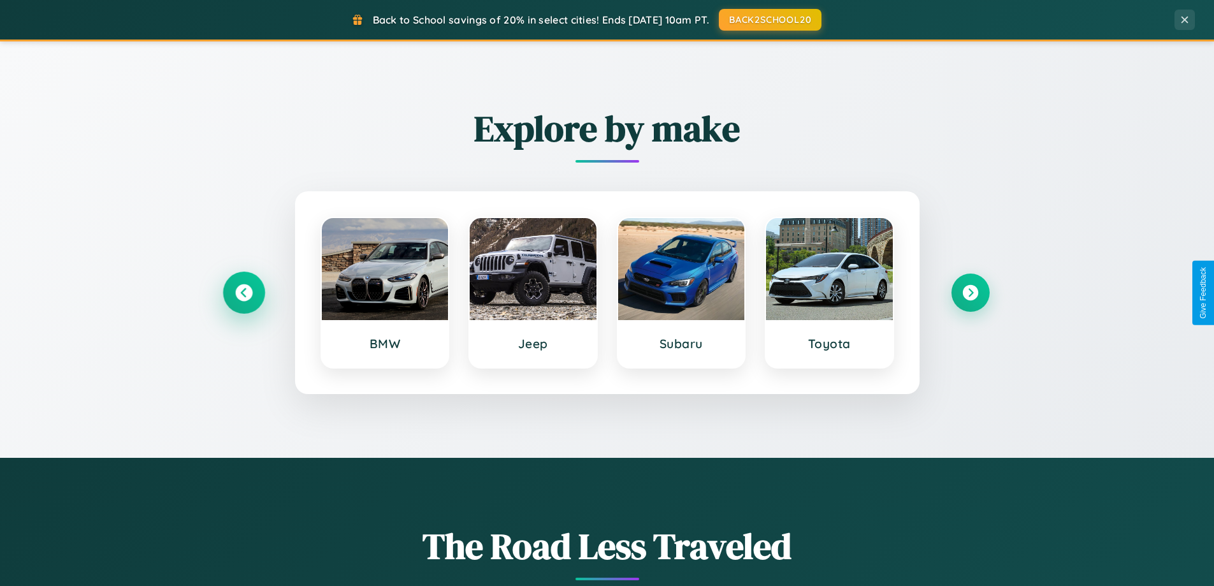 The height and width of the screenshot is (586, 1214). I want to click on div: Give Feedback, so click(1203, 292).